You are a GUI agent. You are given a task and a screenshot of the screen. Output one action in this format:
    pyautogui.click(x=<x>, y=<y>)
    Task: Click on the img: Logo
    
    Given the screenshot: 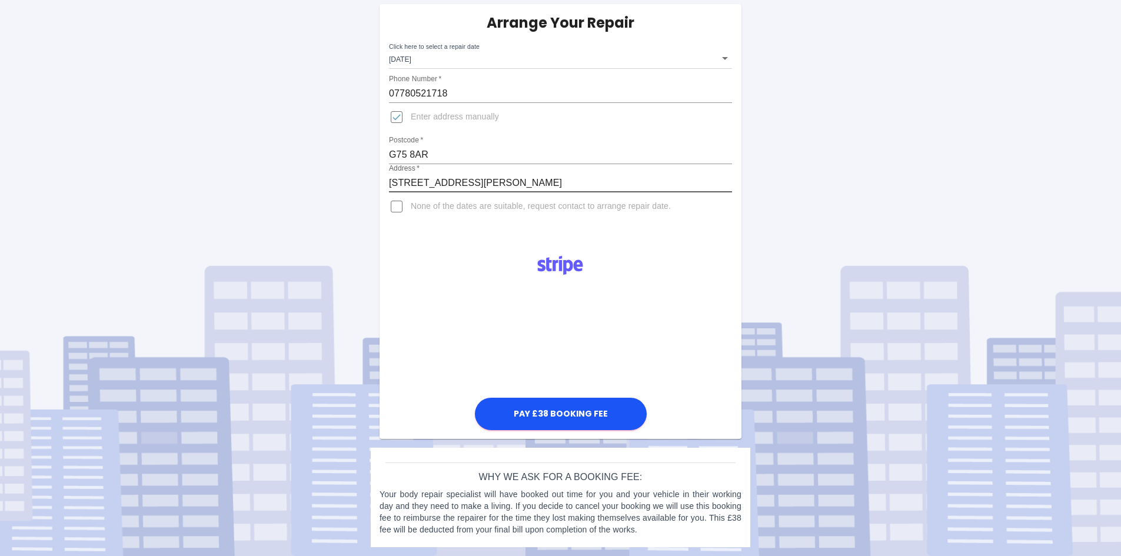 What is the action you would take?
    pyautogui.click(x=560, y=265)
    